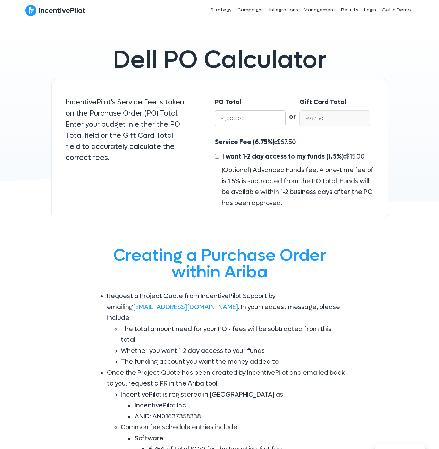 The image size is (439, 449). Describe the element at coordinates (245, 142) in the screenshot. I see `span: Service Fee (6.75%):` at that location.